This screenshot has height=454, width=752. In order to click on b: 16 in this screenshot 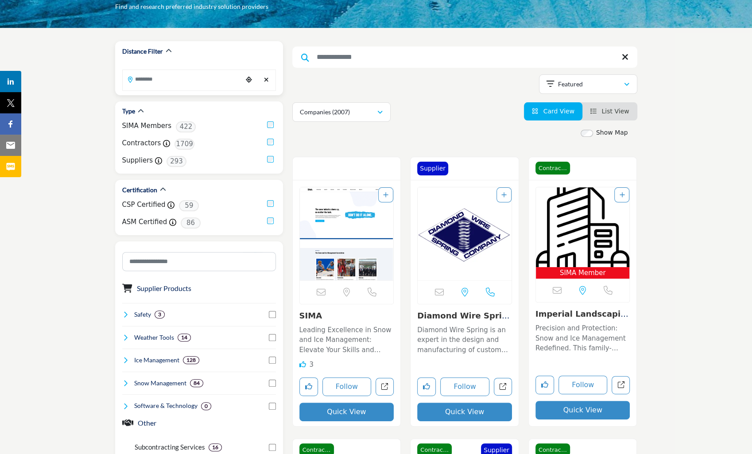, I will do `click(215, 447)`.